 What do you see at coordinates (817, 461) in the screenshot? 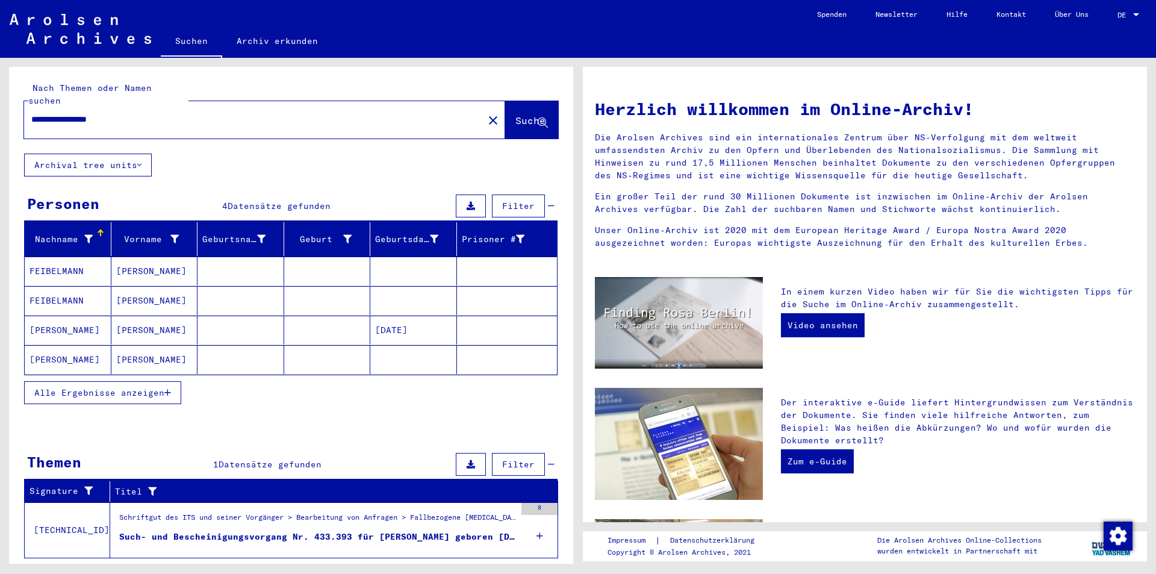
I see `a: Zum e-Guide` at bounding box center [817, 461].